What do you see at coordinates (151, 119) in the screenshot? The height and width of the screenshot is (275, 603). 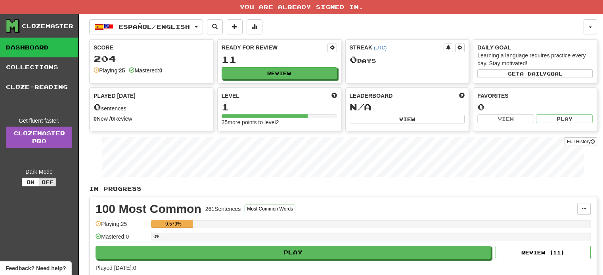 I see `div: New / Review` at bounding box center [151, 119].